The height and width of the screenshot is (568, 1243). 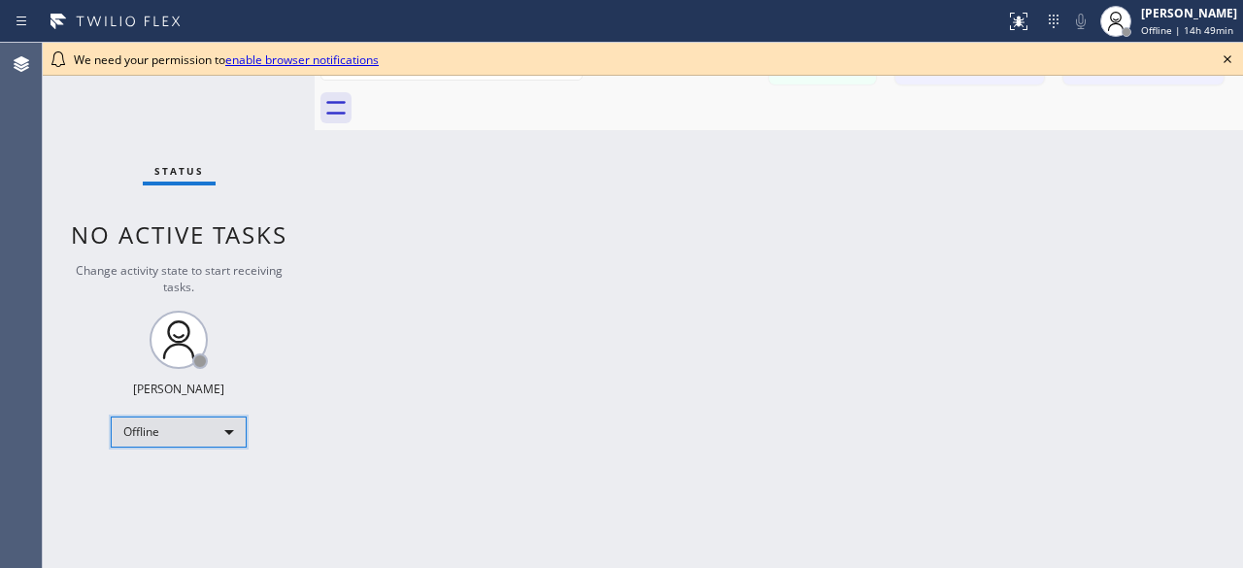 I want to click on button: Mute, so click(x=1080, y=21).